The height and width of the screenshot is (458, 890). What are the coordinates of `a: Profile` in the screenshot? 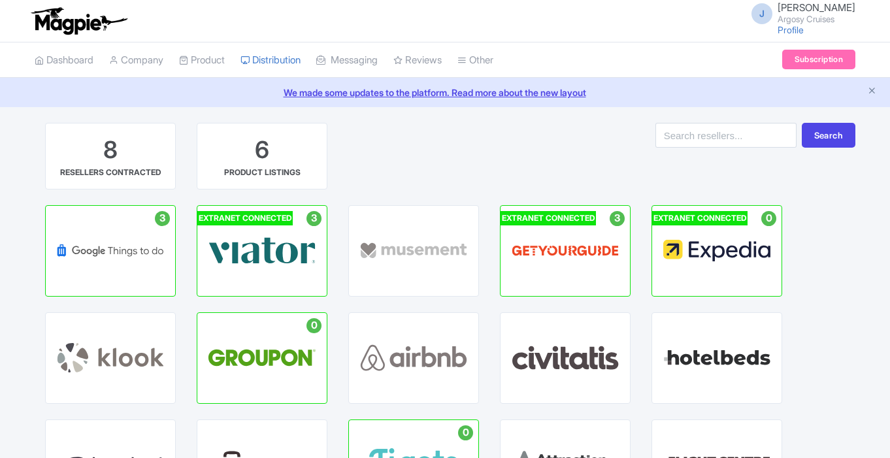 It's located at (791, 29).